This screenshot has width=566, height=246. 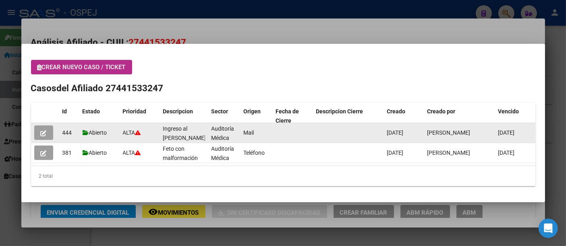 I want to click on span: Estado, so click(x=91, y=112).